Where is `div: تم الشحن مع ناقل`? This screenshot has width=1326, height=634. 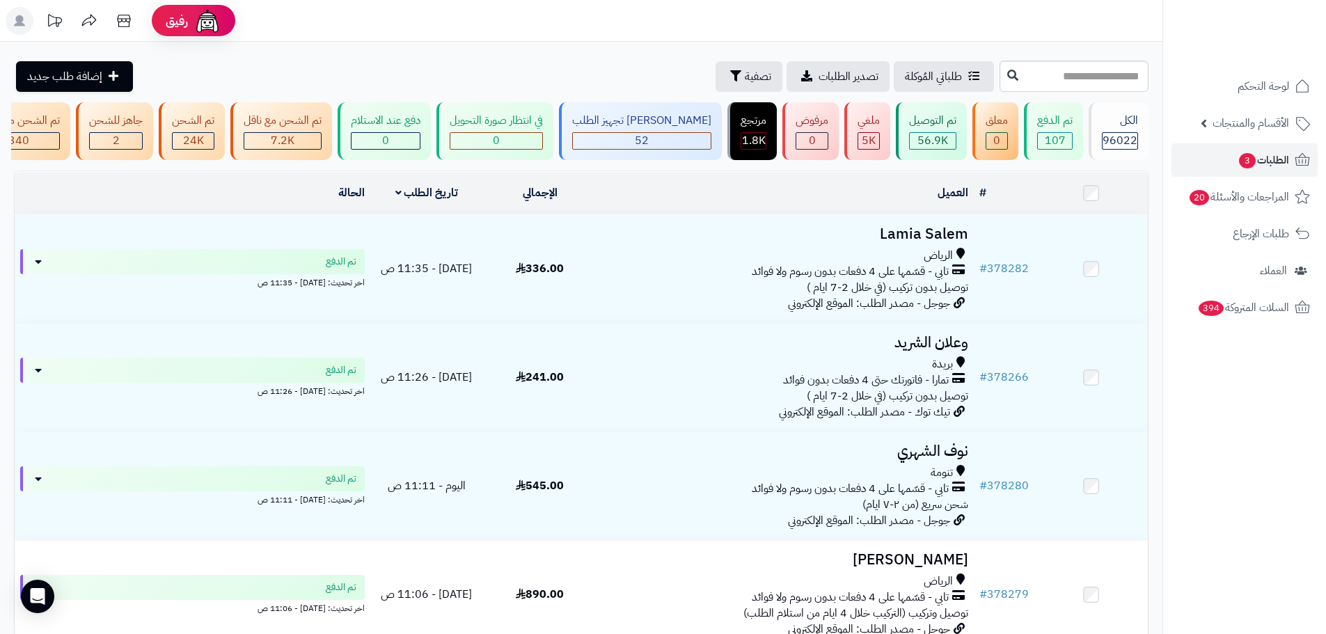
div: تم الشحن مع ناقل is located at coordinates (283, 120).